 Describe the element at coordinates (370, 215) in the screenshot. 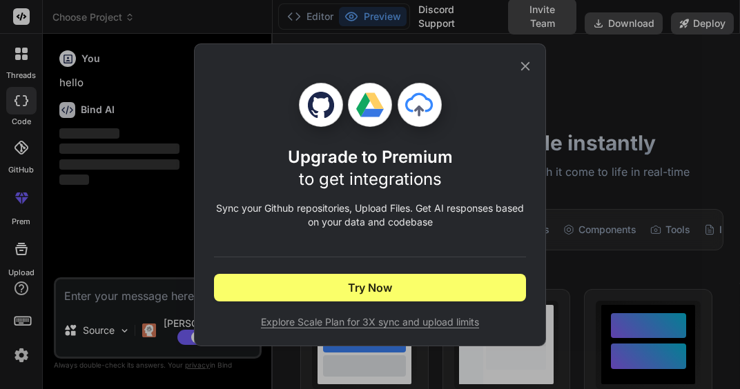

I see `p: Sync your Github repositories, Upload Files. Get AI responses based on your data and codebase` at that location.